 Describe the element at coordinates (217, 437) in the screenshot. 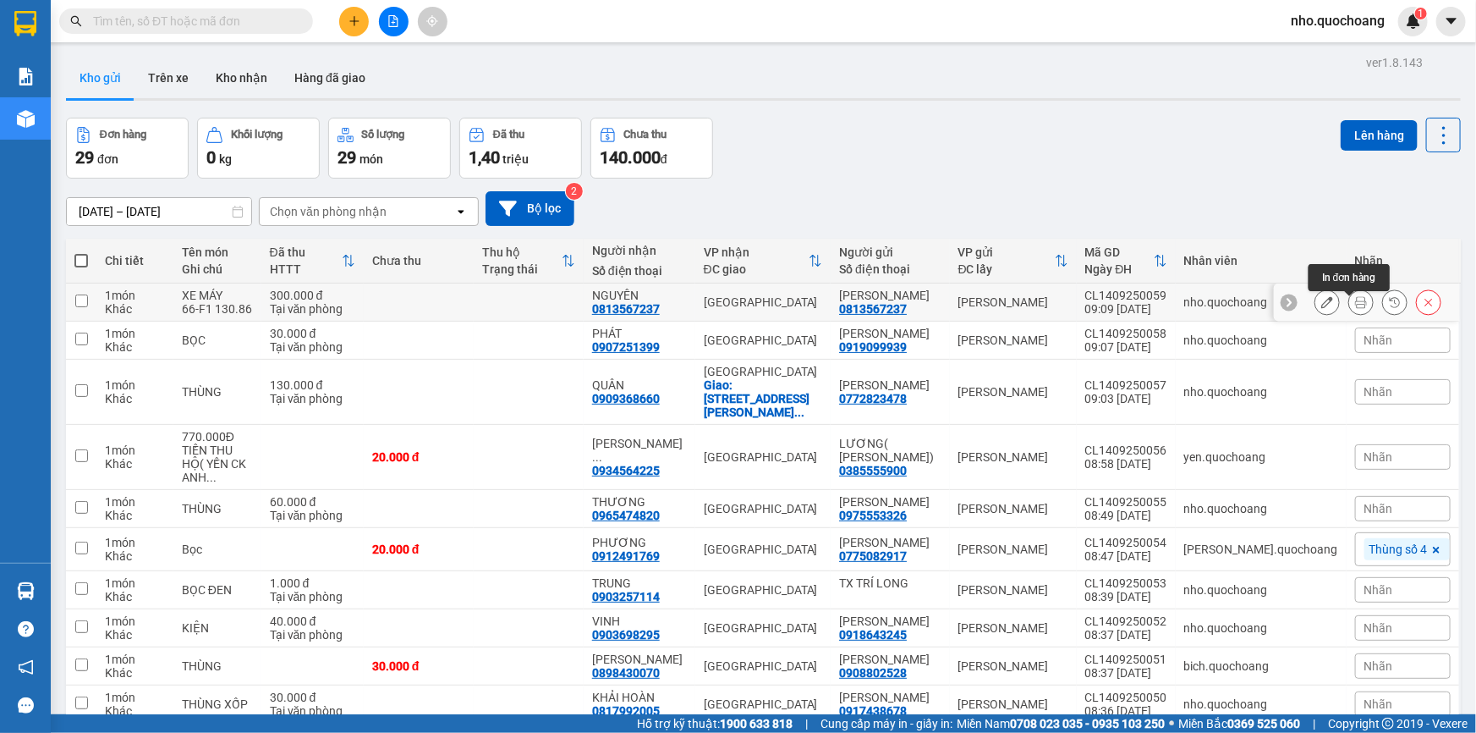

I see `div: 770.000Đ` at that location.